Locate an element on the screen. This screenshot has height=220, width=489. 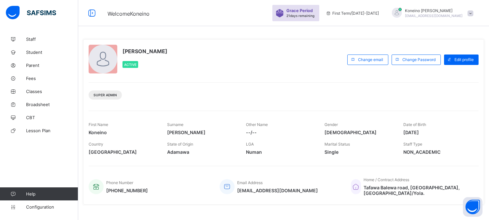
span: Phone Number is located at coordinates (120, 182).